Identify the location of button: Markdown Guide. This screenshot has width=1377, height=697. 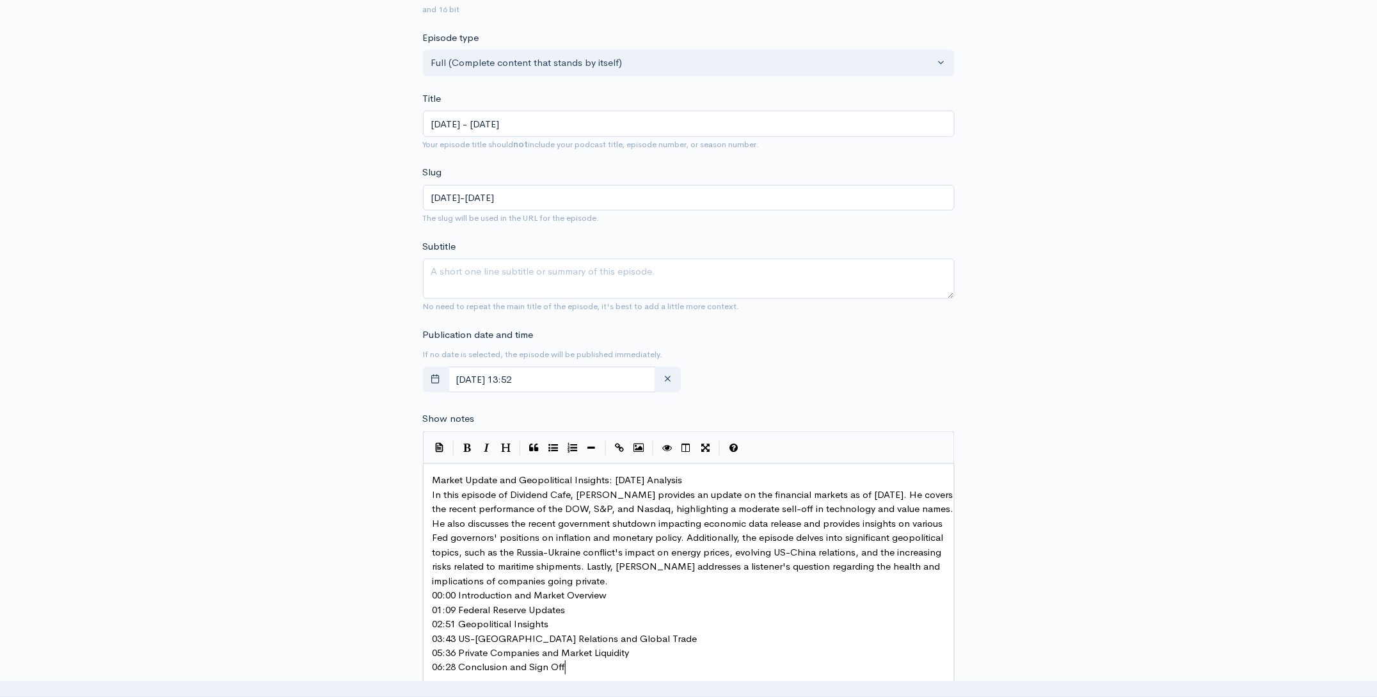
(734, 448).